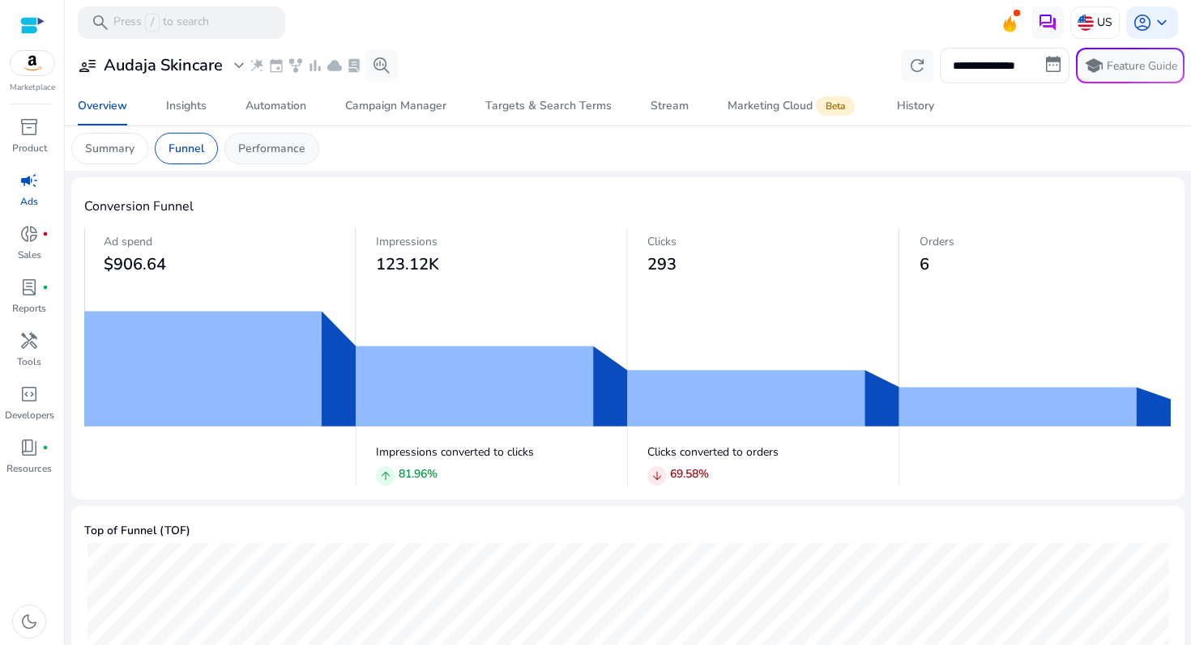  I want to click on p: Orders, so click(1046, 241).